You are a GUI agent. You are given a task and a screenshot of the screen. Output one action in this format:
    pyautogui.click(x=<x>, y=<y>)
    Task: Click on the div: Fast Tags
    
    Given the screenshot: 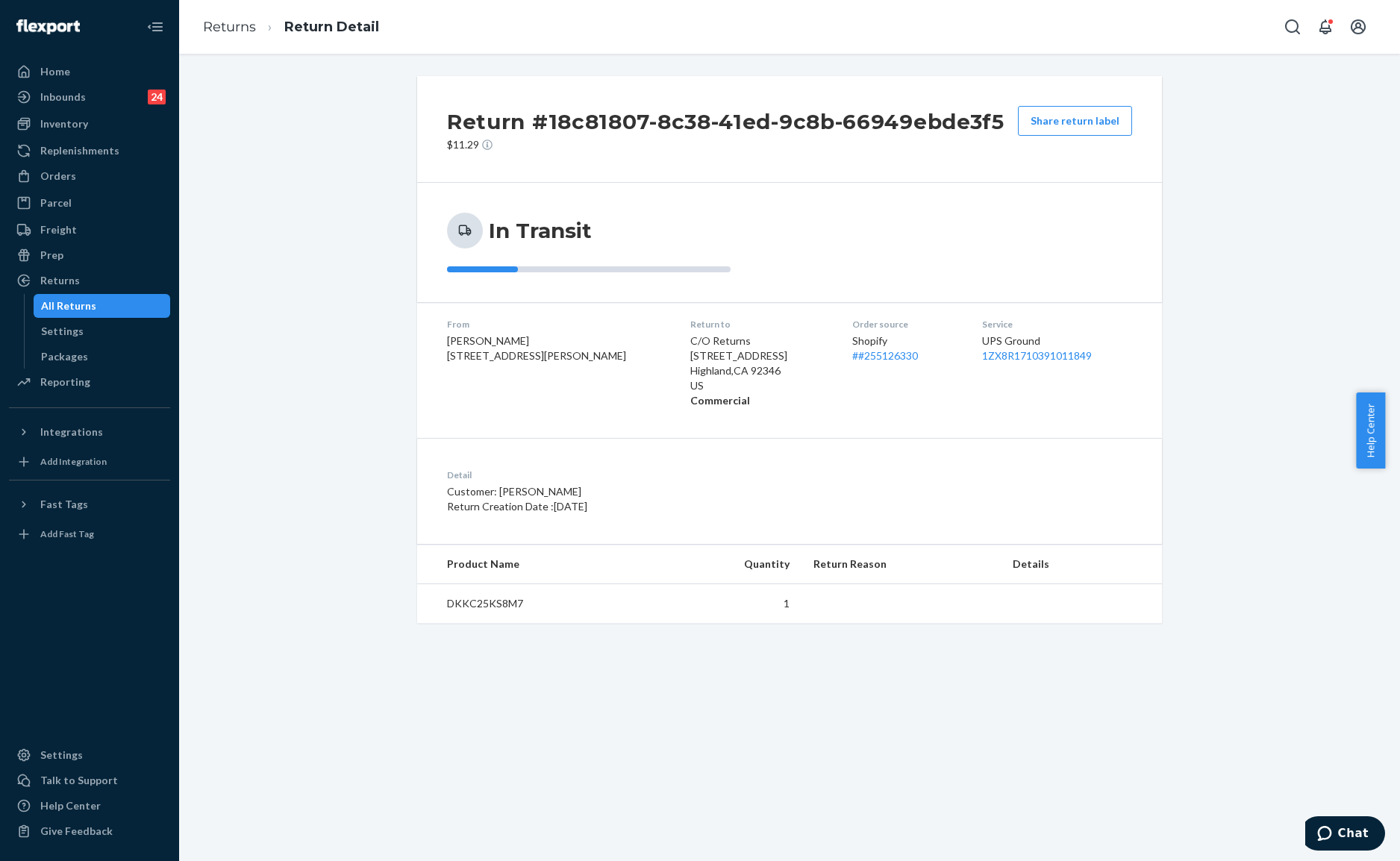 What is the action you would take?
    pyautogui.click(x=64, y=504)
    